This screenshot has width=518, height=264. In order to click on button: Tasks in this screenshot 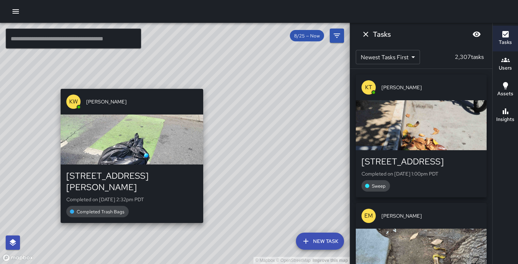, I will do `click(506, 39)`.